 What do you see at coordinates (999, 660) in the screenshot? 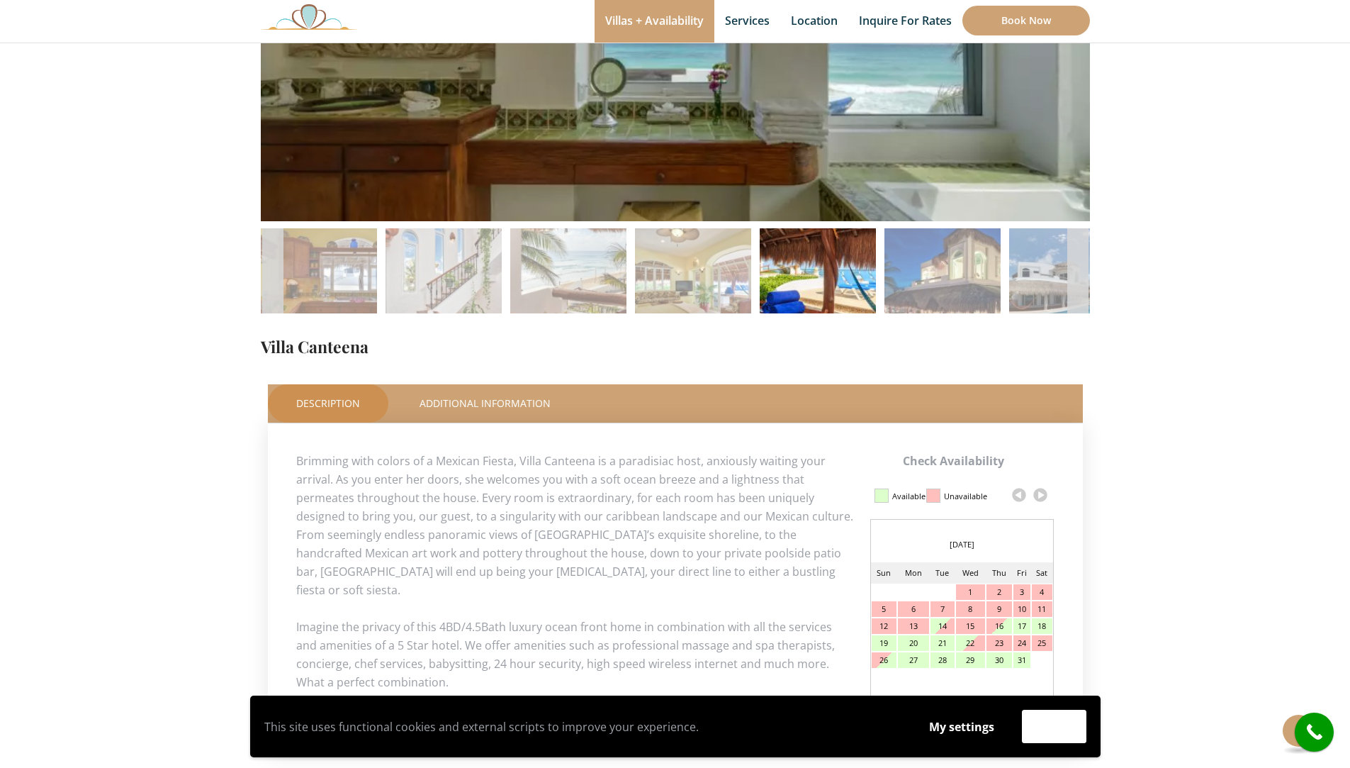
I see `div: 30` at bounding box center [999, 660].